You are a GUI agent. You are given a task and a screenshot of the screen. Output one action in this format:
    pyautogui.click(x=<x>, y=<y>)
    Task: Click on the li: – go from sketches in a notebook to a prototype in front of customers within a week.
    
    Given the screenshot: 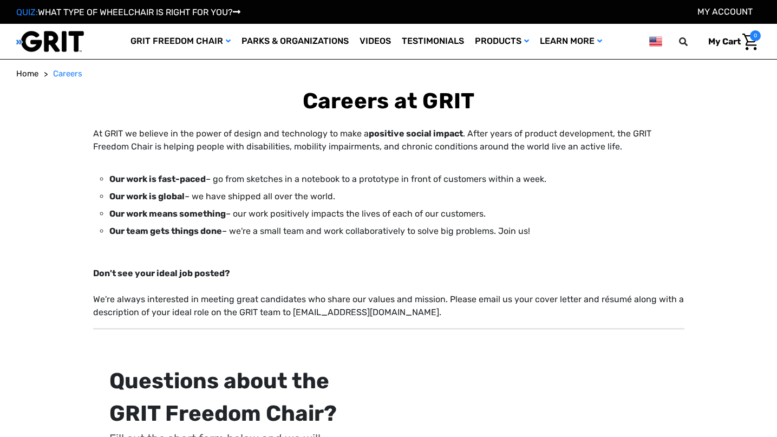 What is the action you would take?
    pyautogui.click(x=397, y=179)
    